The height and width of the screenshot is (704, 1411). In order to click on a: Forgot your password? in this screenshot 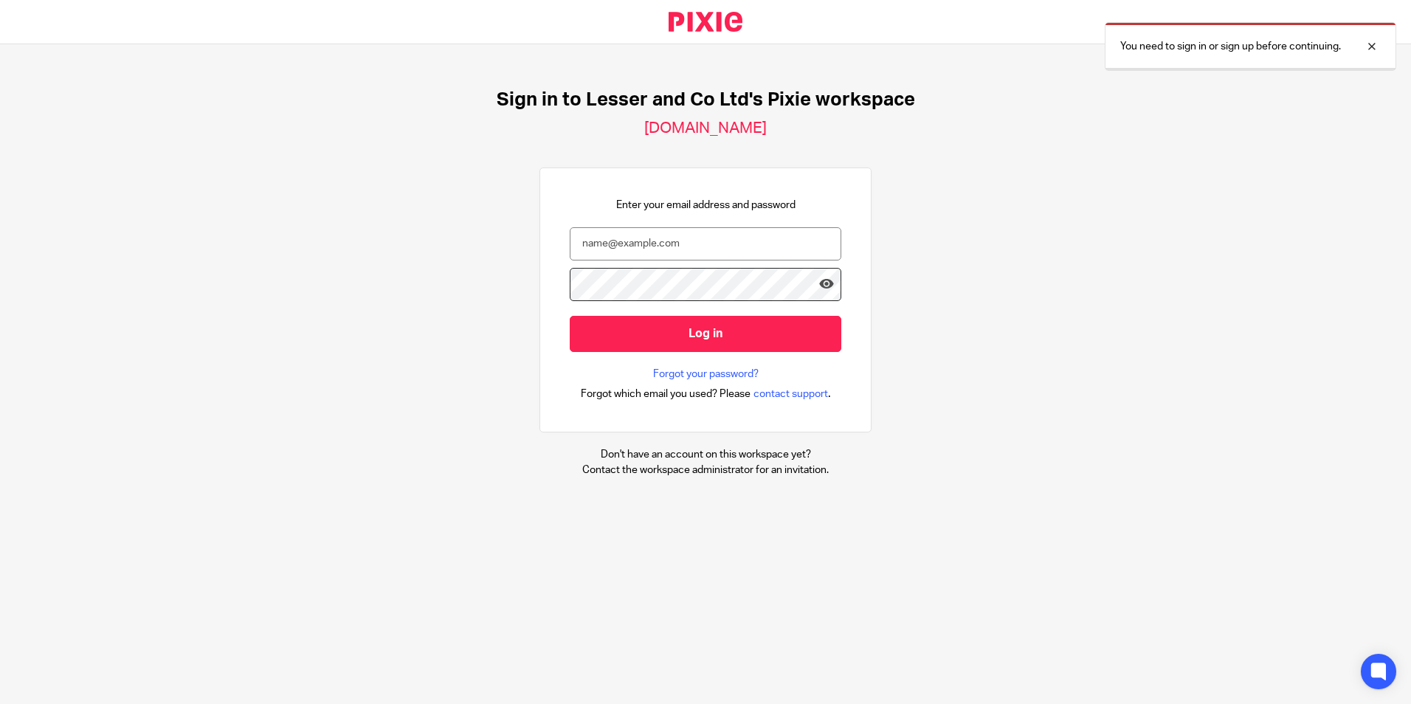, I will do `click(705, 374)`.